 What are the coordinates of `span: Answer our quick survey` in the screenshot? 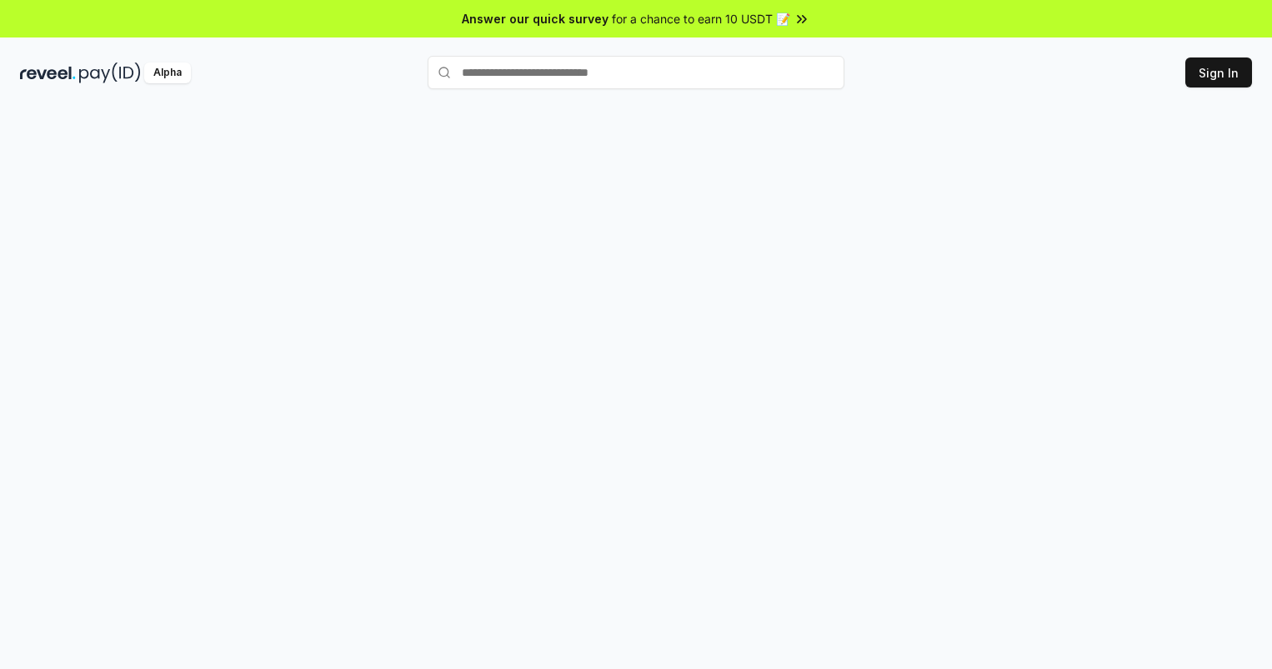 It's located at (535, 18).